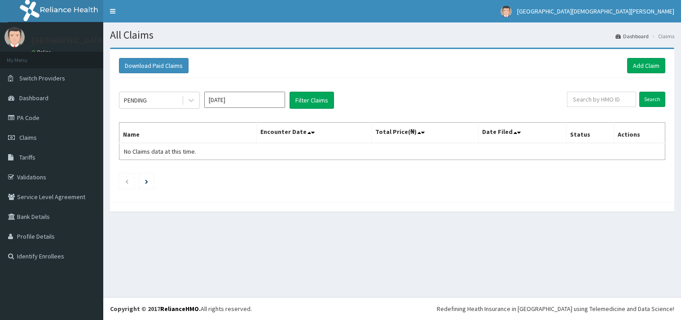 The height and width of the screenshot is (320, 681). I want to click on a: Dashboard, so click(632, 36).